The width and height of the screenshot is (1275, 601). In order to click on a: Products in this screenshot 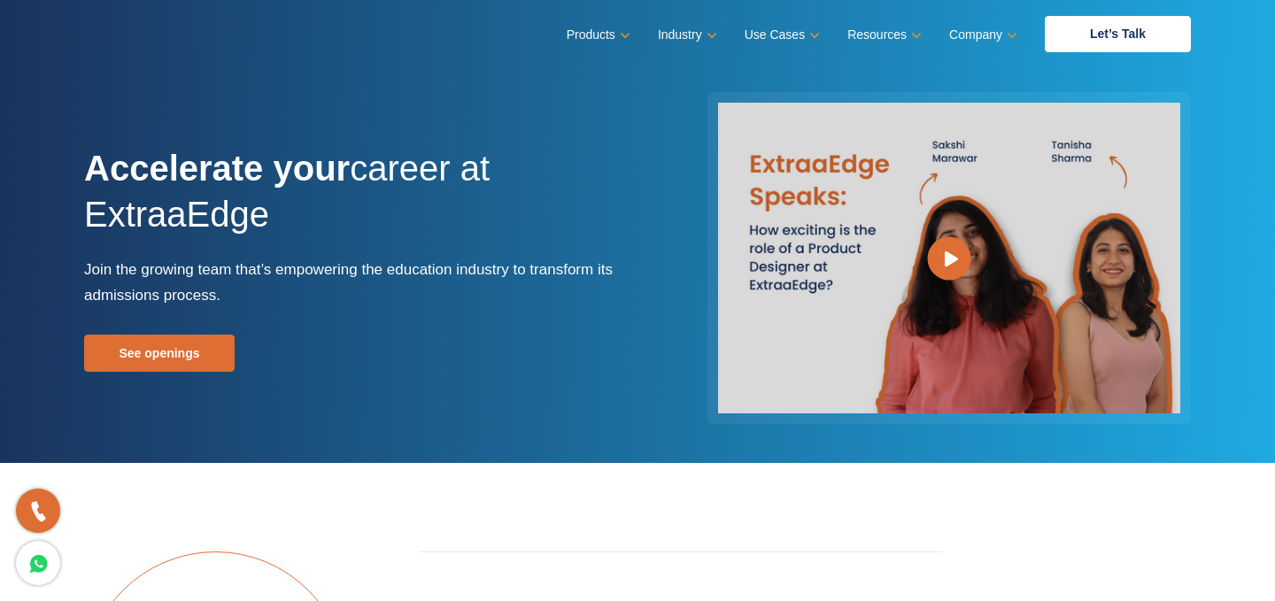, I will do `click(597, 35)`.